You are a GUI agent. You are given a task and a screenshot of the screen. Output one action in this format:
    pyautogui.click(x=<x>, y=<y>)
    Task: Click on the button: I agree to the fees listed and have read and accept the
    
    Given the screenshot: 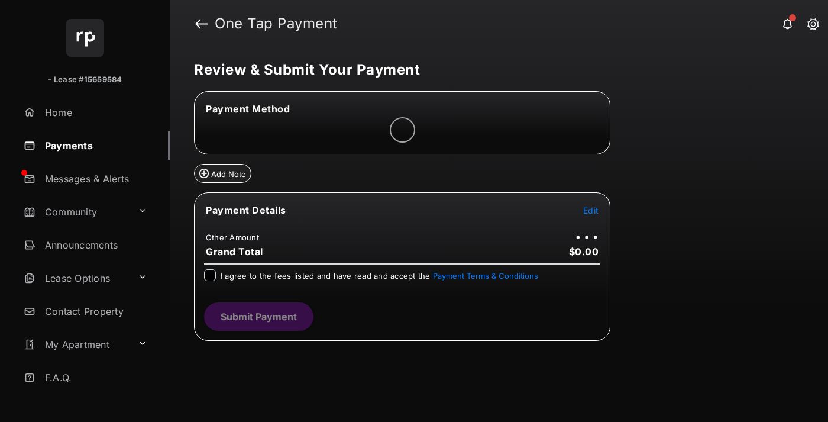 What is the action you would take?
    pyautogui.click(x=486, y=276)
    